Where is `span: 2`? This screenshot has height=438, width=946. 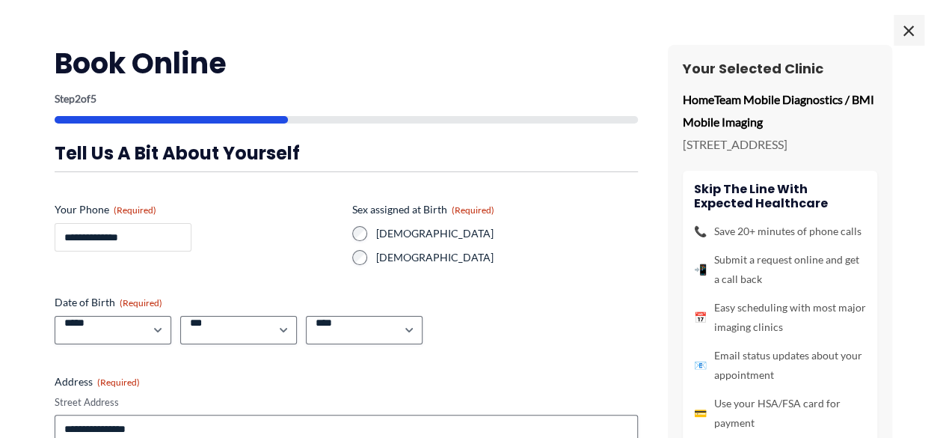 span: 2 is located at coordinates (78, 98).